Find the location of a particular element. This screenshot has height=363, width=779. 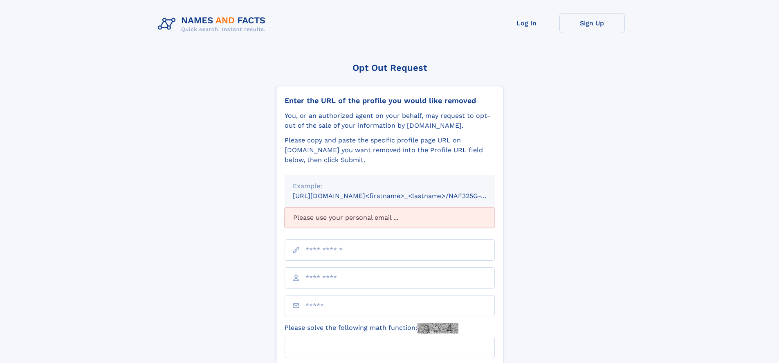

div: Example: is located at coordinates (390, 186).